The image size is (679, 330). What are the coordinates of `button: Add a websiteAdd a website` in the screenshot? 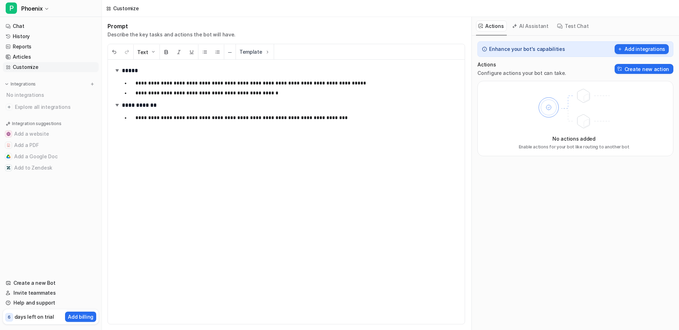 It's located at (51, 134).